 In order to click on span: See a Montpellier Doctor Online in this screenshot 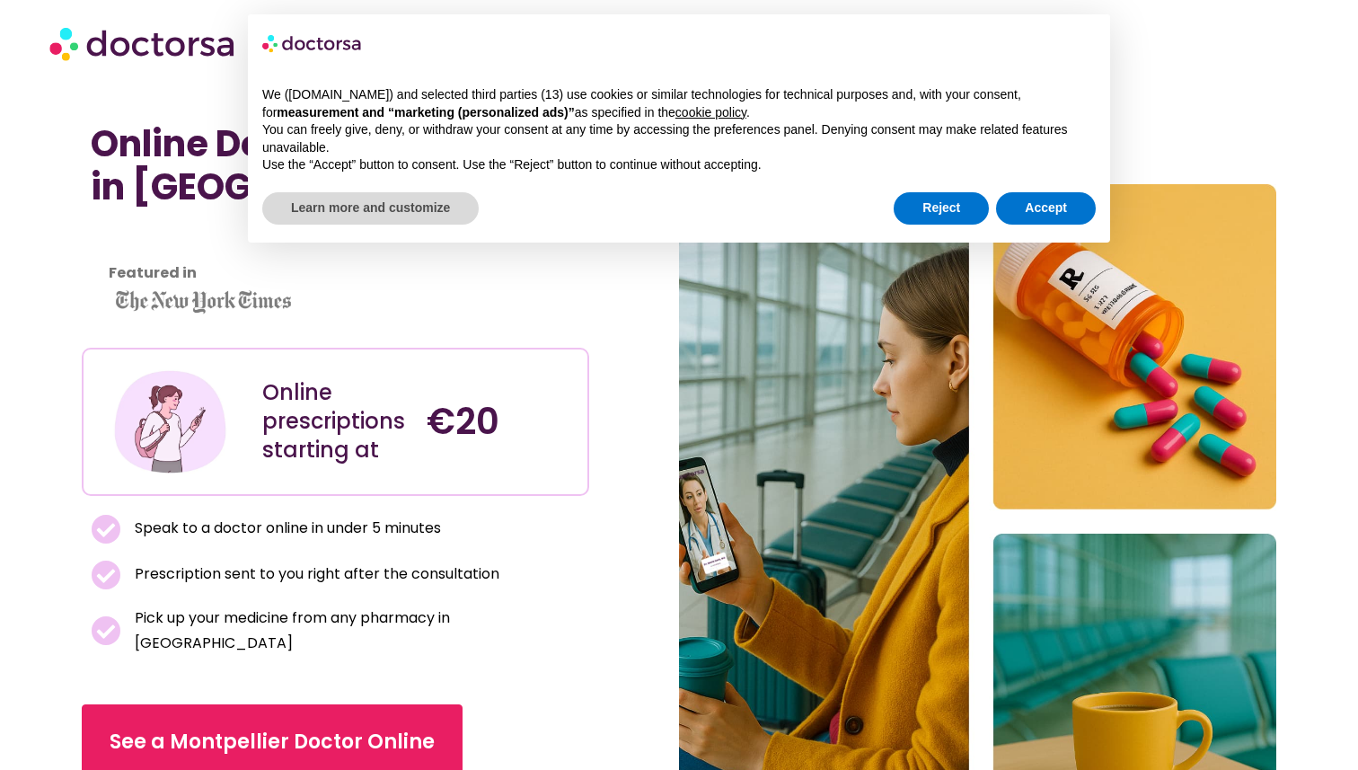, I will do `click(272, 742)`.